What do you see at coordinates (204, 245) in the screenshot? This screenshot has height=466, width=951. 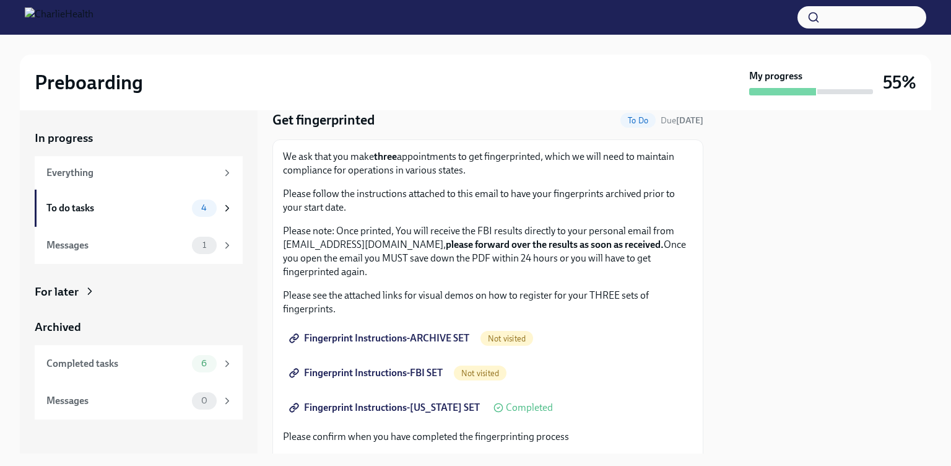 I see `span: 1` at bounding box center [204, 245].